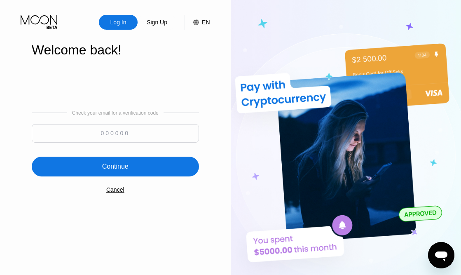 The height and width of the screenshot is (275, 461). I want to click on div: Log In, so click(118, 22).